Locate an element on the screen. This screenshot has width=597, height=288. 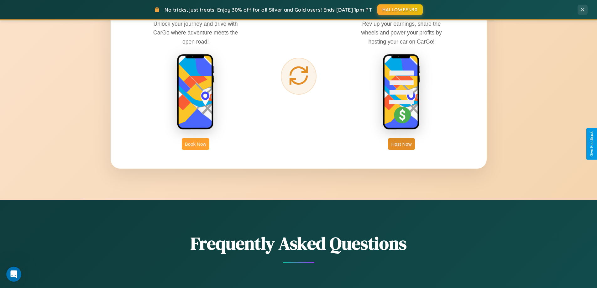
button: HALLOWEEN30 is located at coordinates (400, 10).